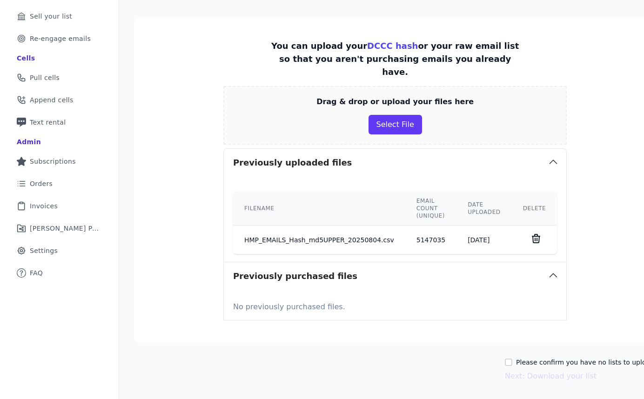  What do you see at coordinates (395, 276) in the screenshot?
I see `button: Previously purchased files` at bounding box center [395, 276].